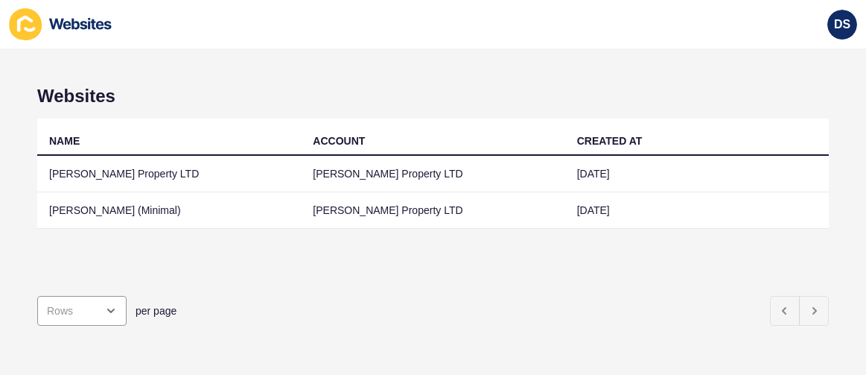 This screenshot has height=375, width=866. I want to click on div: NAME, so click(64, 141).